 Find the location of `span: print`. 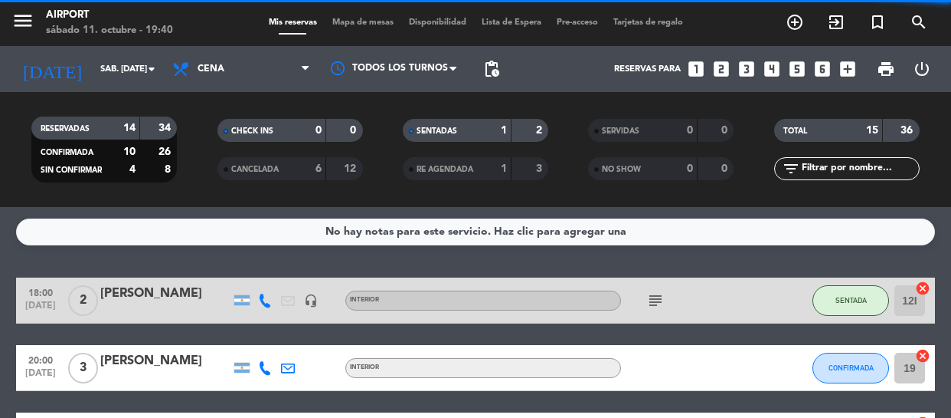

span: print is located at coordinates (886, 69).